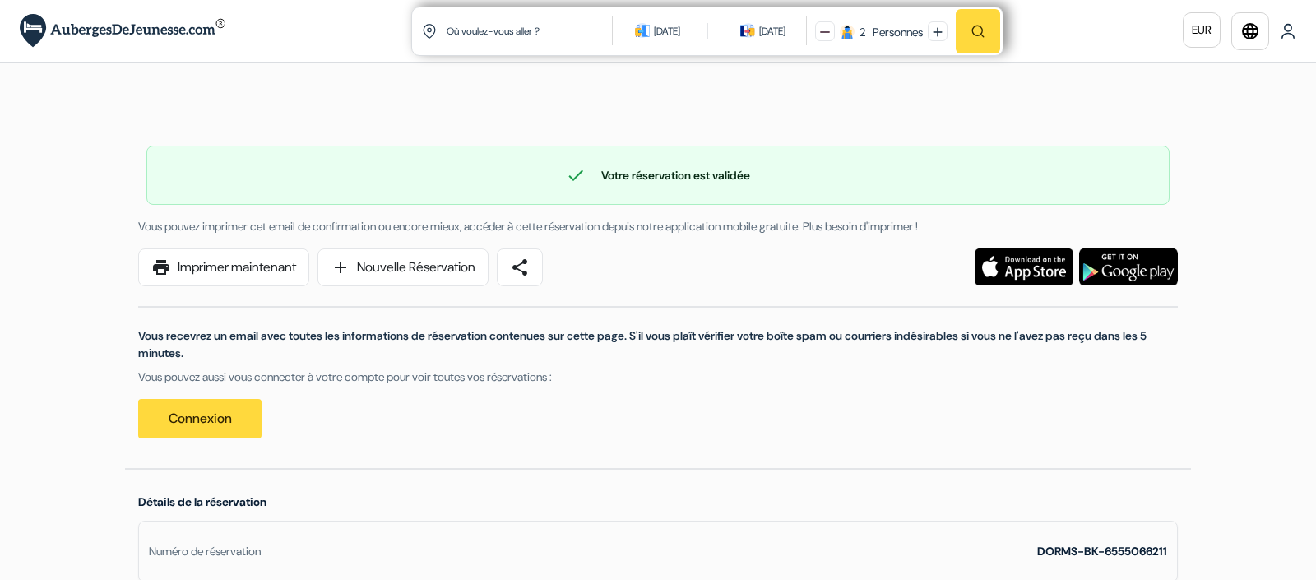  What do you see at coordinates (658, 345) in the screenshot?
I see `p: Vous recevrez un email avec toutes les informations de réservation contenues sur cette page. S'il...` at bounding box center [658, 345].